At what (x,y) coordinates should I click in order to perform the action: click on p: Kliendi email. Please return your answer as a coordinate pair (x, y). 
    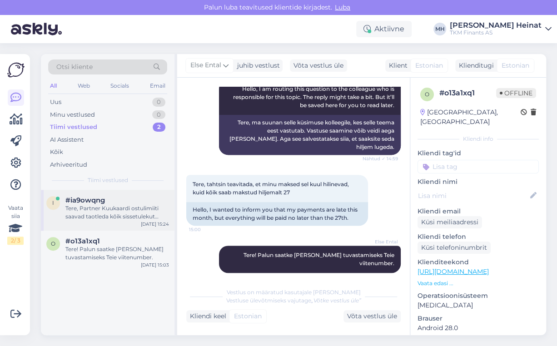
    Looking at the image, I should click on (478, 211).